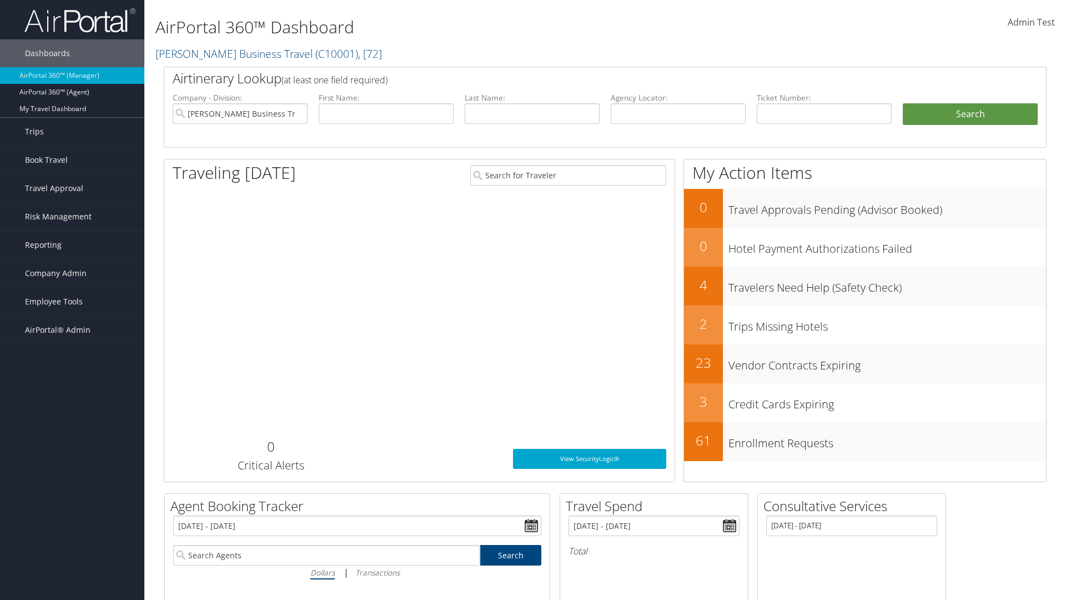  I want to click on label: Company - Division:, so click(240, 98).